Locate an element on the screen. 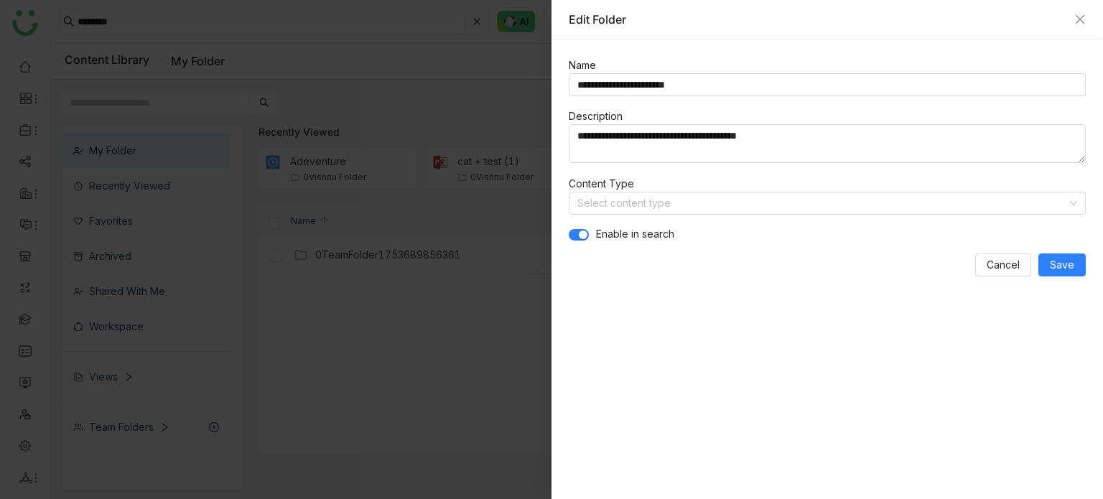  span: Enable in search is located at coordinates (635, 234).